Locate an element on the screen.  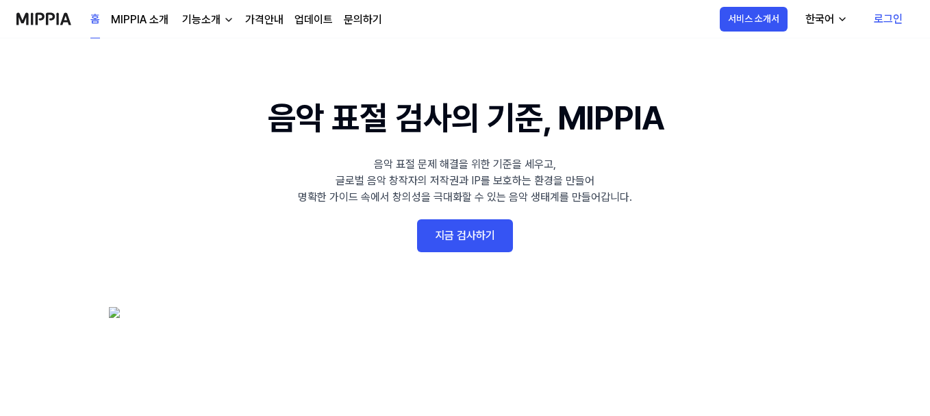
div: 음악 표절 문제 해결을 위한 기준을 세우고, 글로벌 음악 창작자의 저작권과 IP를 보호하는 환경을 만들어 명확한 가이드 속에서 창의성을 극대화할 수 있는 음악 생태계를 만들어... is located at coordinates (465, 181).